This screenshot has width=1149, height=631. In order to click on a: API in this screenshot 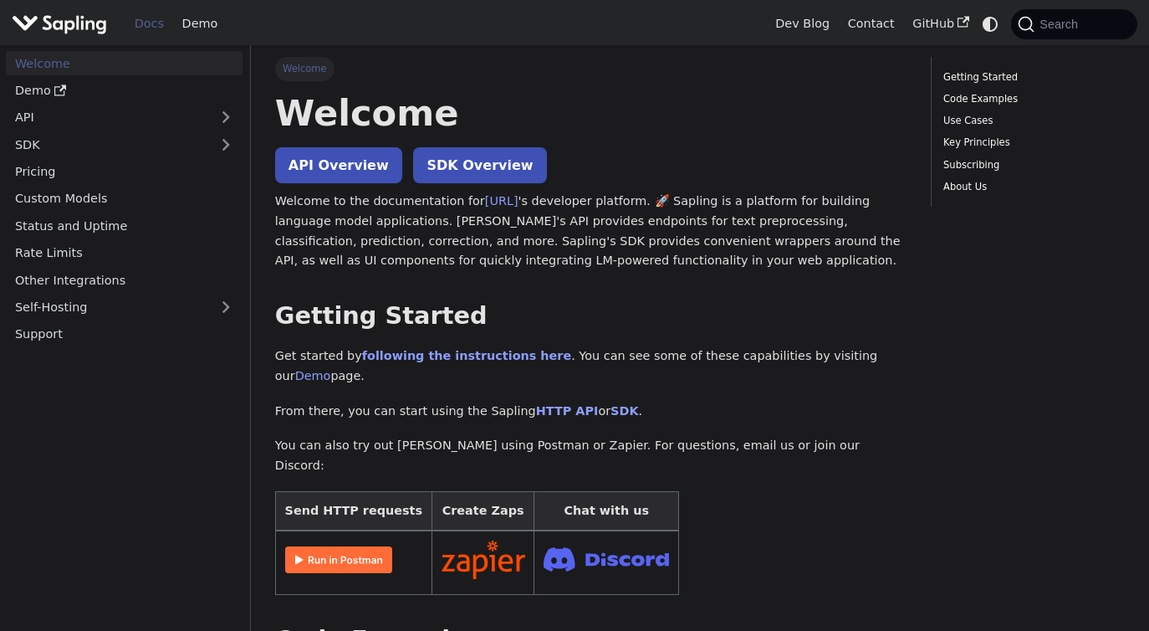, I will do `click(107, 117)`.